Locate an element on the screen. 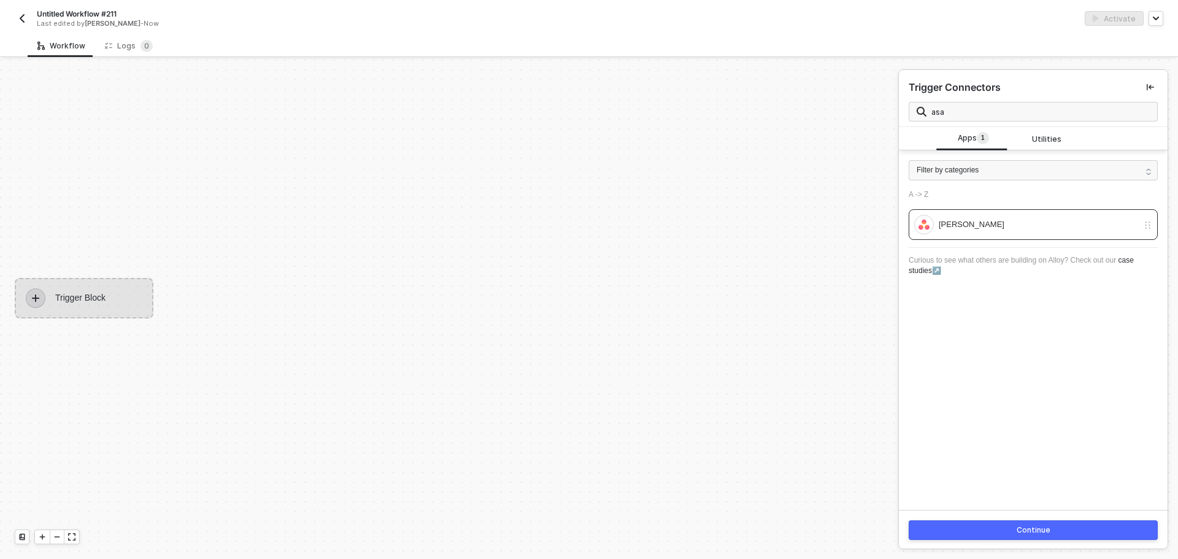  div: Workflow is located at coordinates (61, 46).